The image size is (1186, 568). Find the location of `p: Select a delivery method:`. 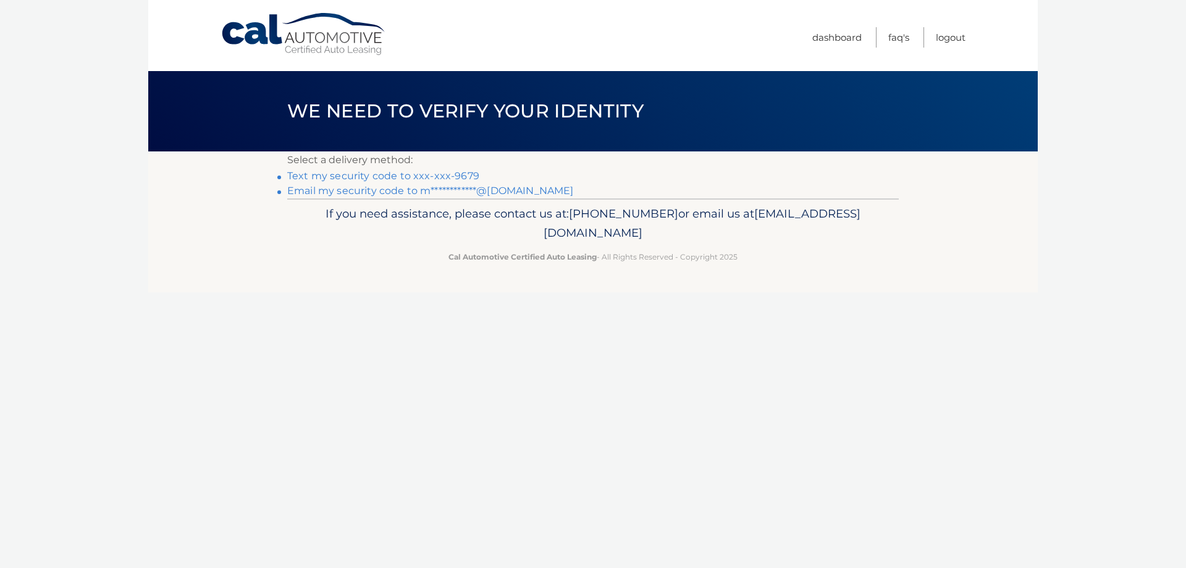

p: Select a delivery method: is located at coordinates (593, 160).